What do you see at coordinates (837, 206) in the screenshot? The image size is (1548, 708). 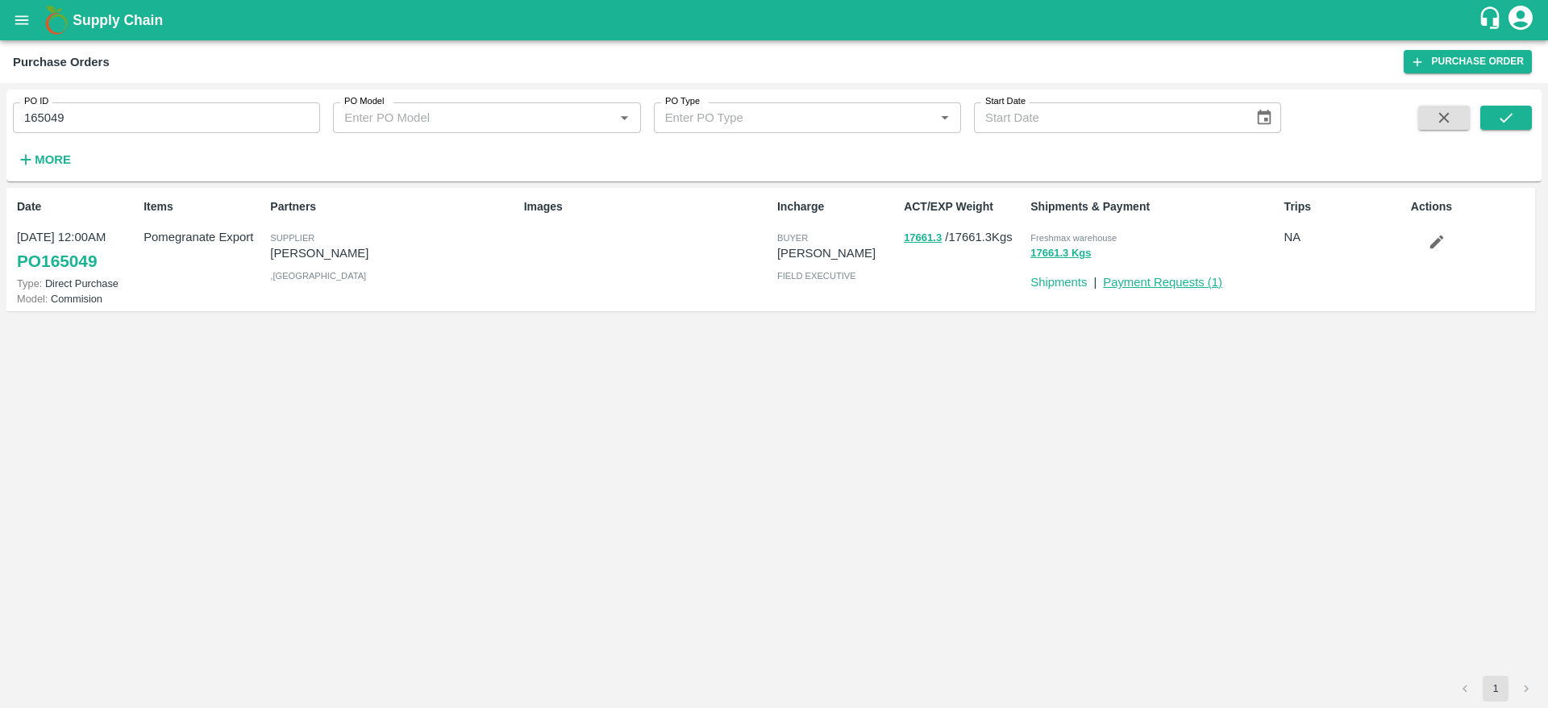 I see `p: Incharge` at bounding box center [837, 206].